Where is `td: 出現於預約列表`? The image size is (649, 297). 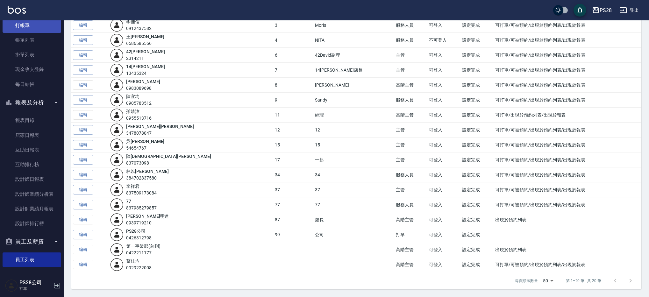 td: 出現於預約列表 is located at coordinates (567, 250).